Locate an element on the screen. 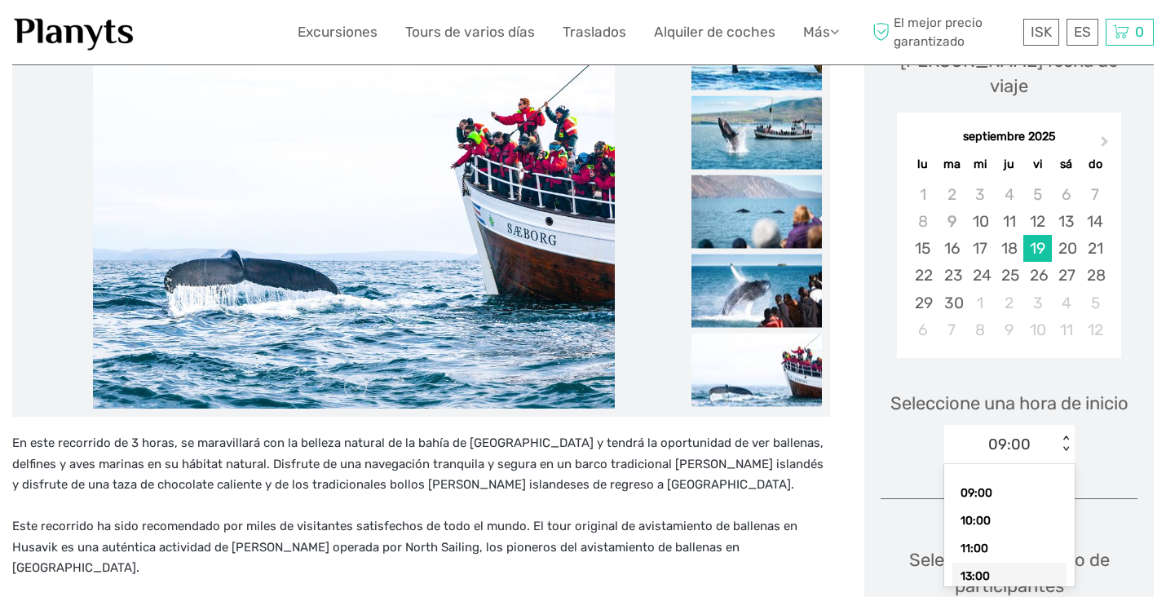 The image size is (1166, 597). div: Choose viernes, 3 de octubre de 2025 is located at coordinates (1037, 303).